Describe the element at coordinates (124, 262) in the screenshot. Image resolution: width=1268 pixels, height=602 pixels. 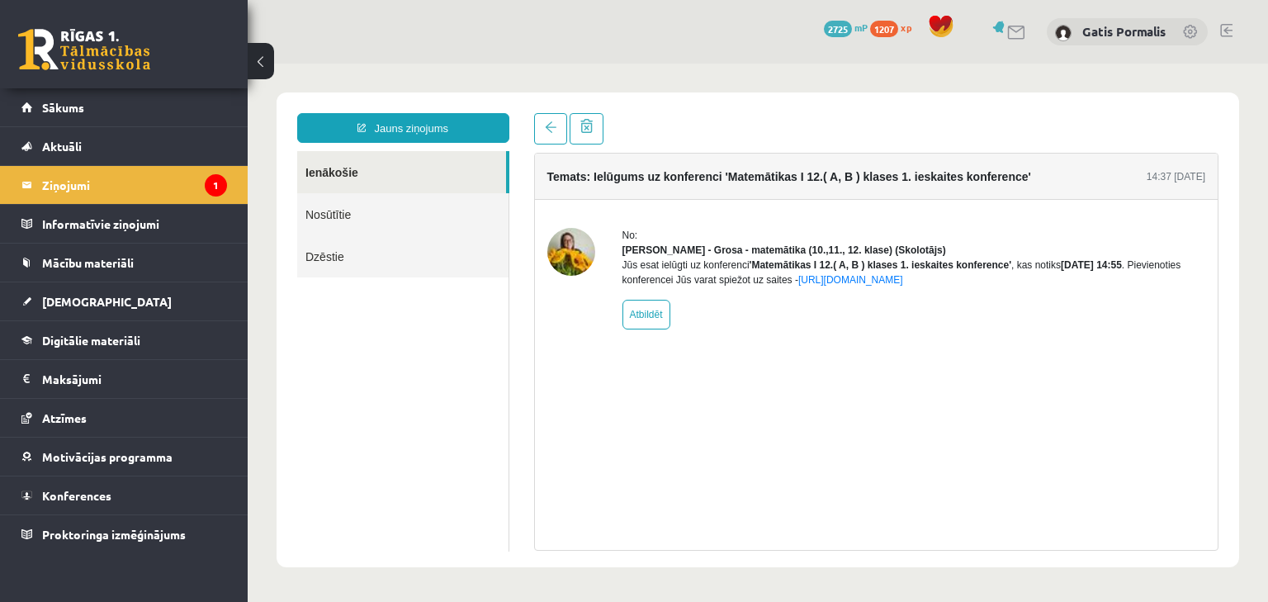
I see `a: Mācību materiāli` at that location.